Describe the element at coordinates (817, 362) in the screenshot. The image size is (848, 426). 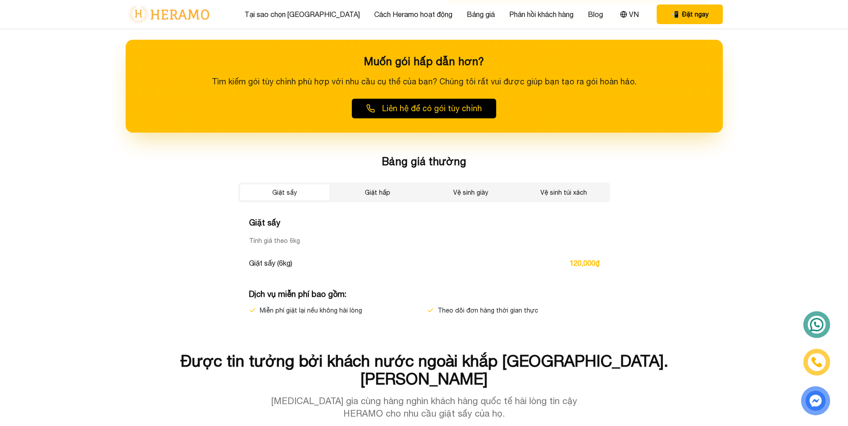
I see `a: phone-icon` at that location.